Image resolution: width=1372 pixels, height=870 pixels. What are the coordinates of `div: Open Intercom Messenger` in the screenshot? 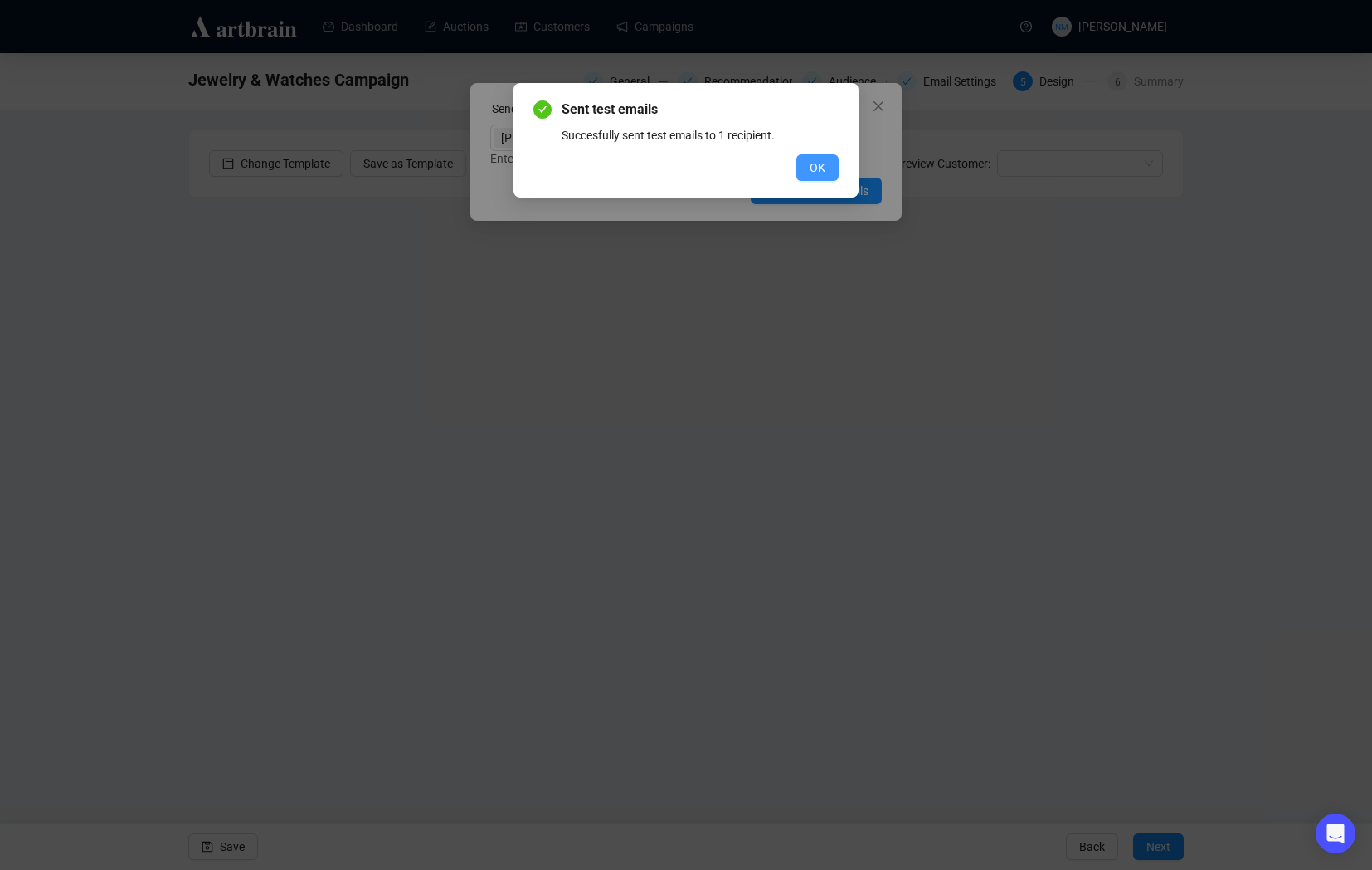 It's located at (1336, 834).